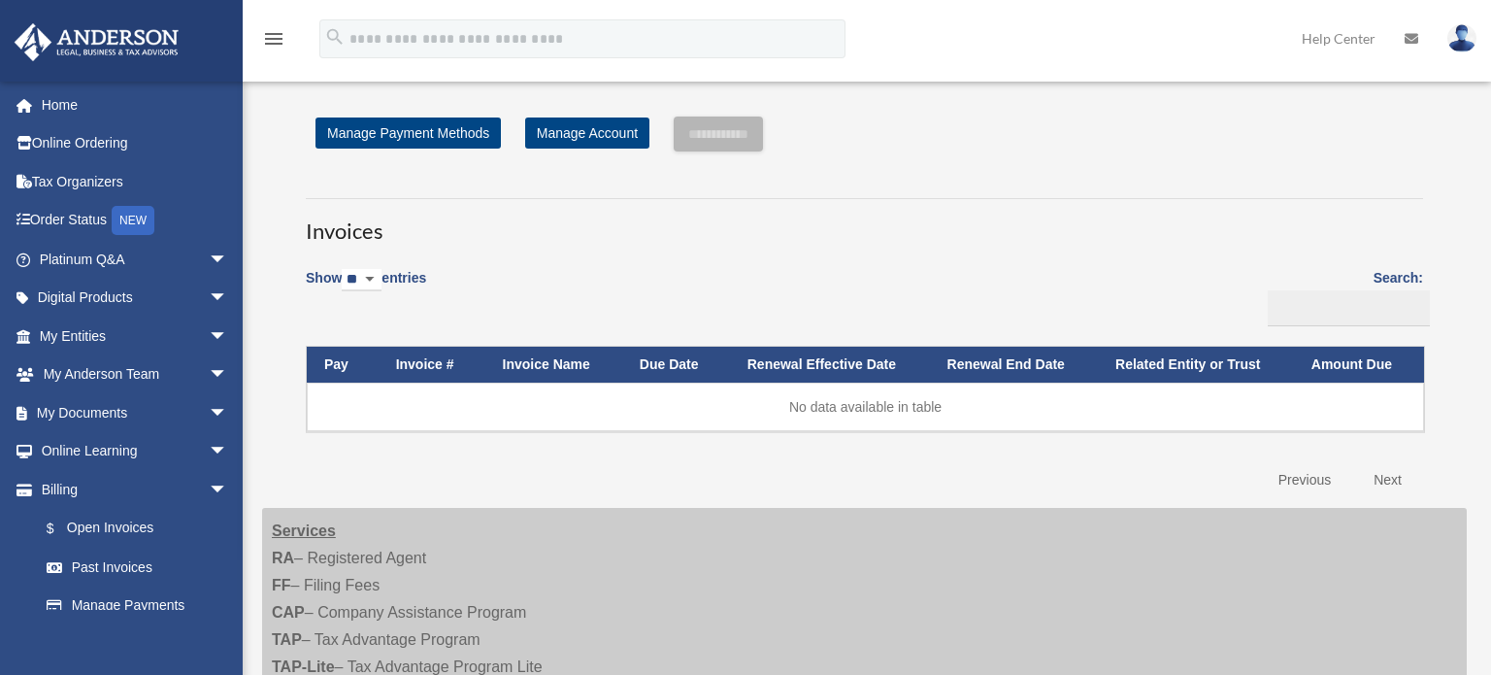  I want to click on strong: FF, so click(281, 584).